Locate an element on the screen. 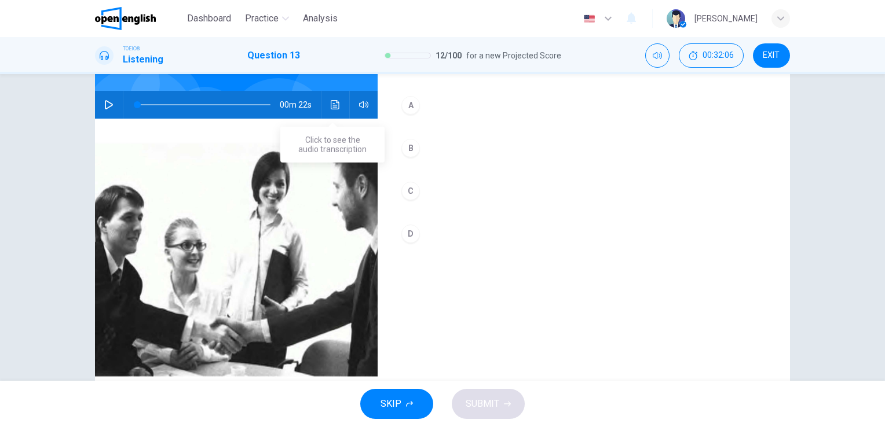  button: C is located at coordinates (584, 191).